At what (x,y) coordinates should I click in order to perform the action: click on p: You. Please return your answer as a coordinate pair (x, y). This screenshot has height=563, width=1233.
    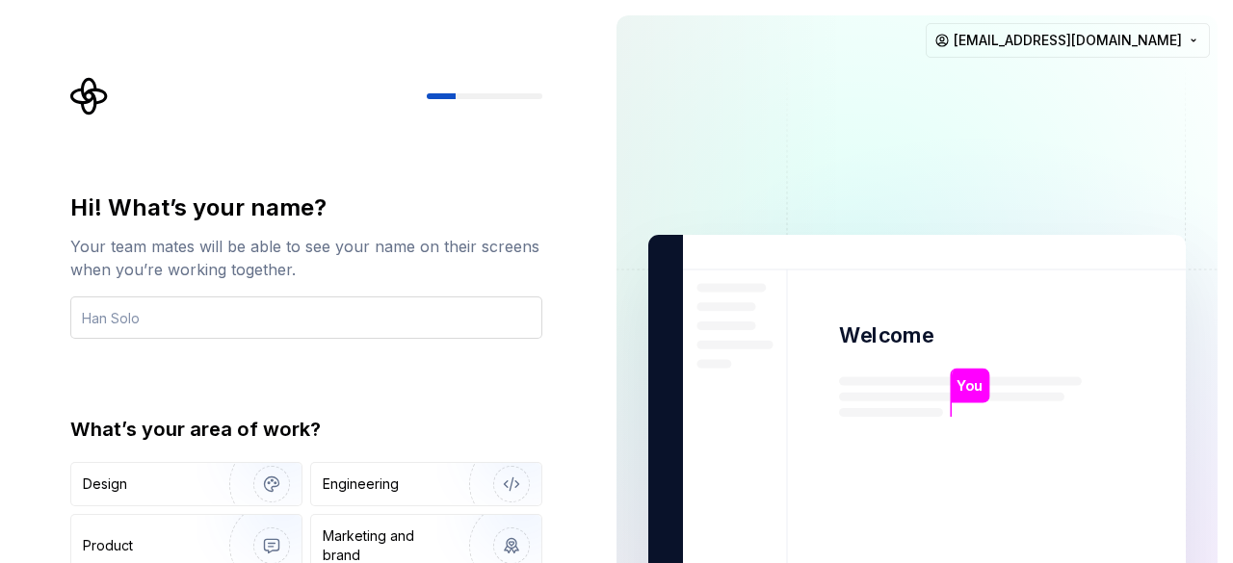
    Looking at the image, I should click on (969, 386).